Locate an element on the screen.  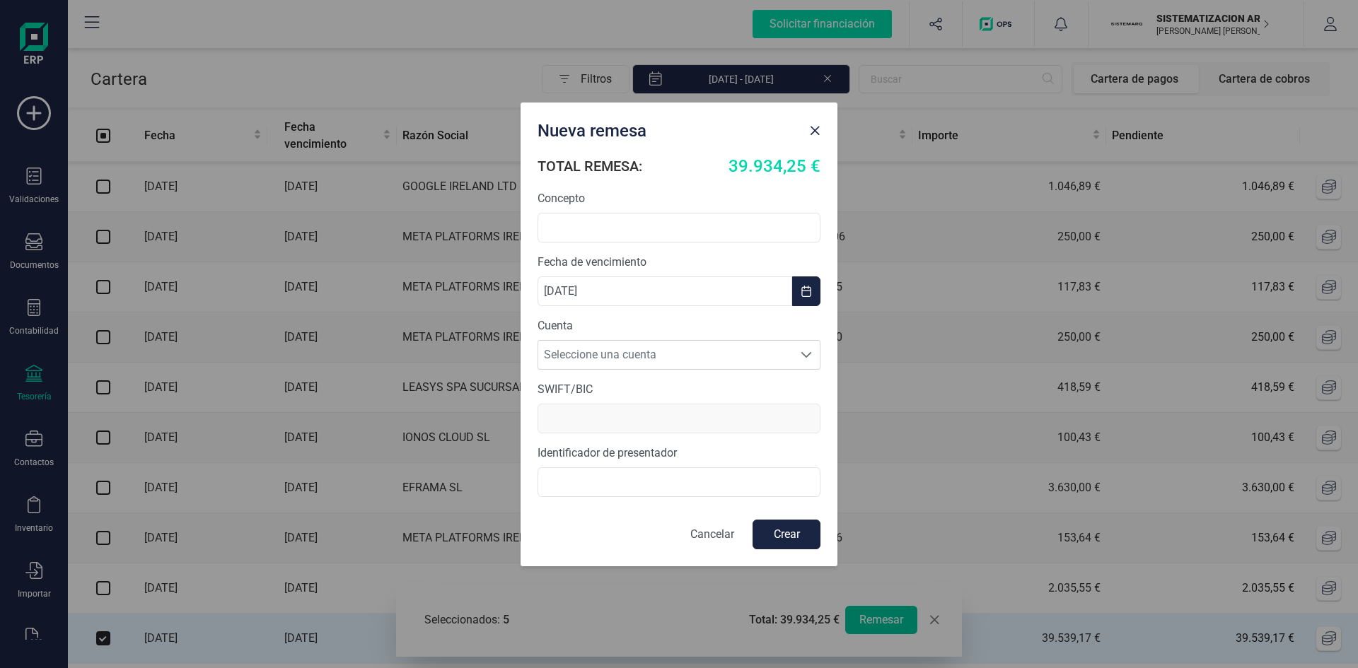
label: Cuenta is located at coordinates (679, 326).